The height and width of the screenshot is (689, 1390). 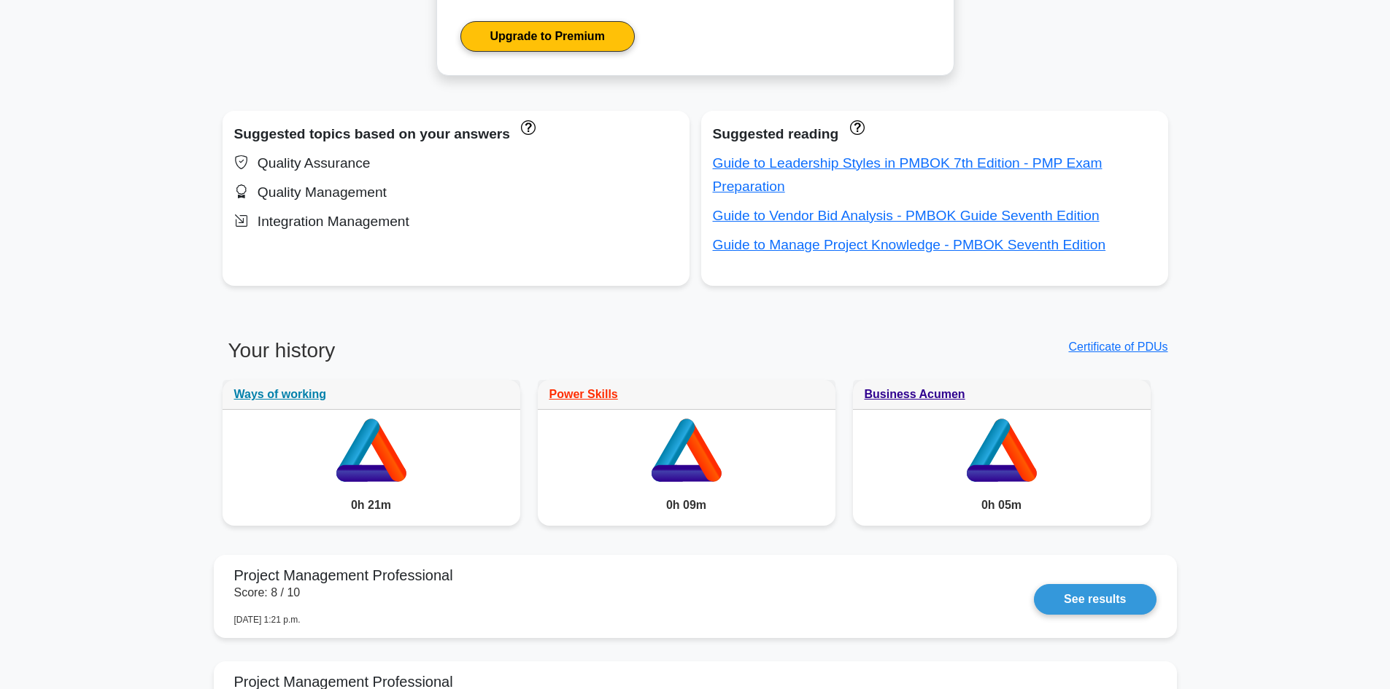 What do you see at coordinates (547, 36) in the screenshot?
I see `a: Upgrade to Premium` at bounding box center [547, 36].